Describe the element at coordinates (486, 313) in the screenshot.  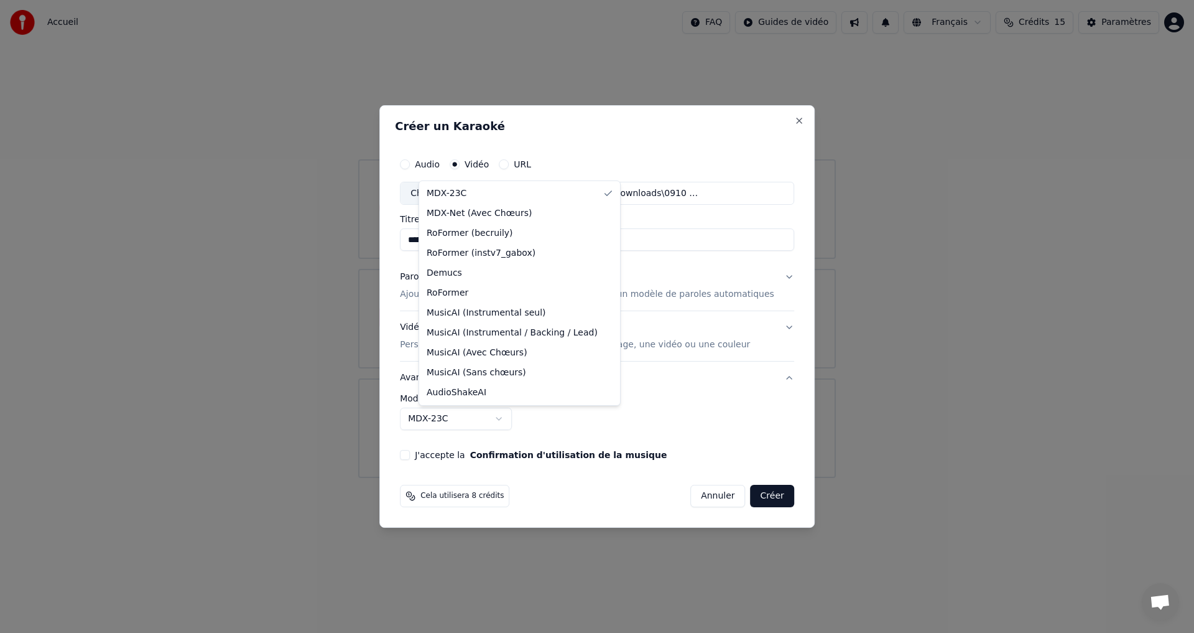
I see `span: MusicAI (Instrumental seul)` at that location.